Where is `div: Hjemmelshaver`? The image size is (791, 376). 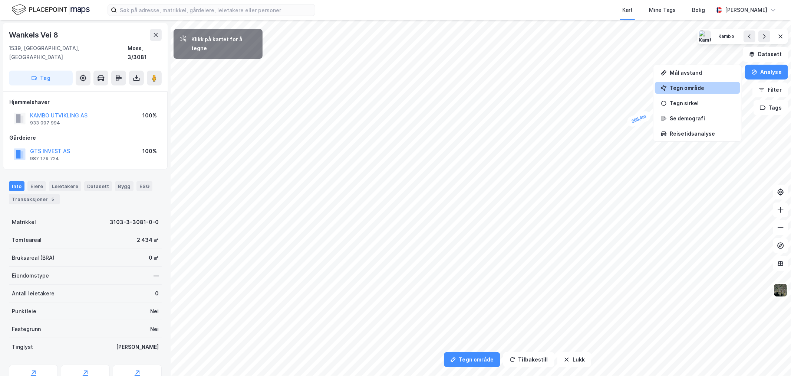 div: Hjemmelshaver is located at coordinates (85, 102).